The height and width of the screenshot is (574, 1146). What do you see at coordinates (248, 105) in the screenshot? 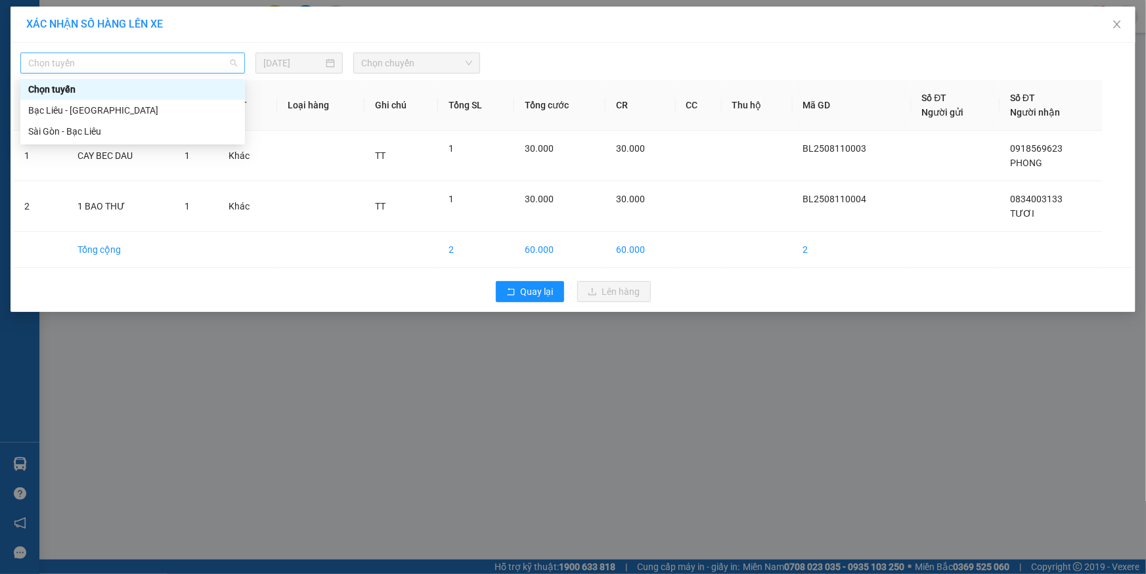
I see `th: ĐVT` at bounding box center [248, 105].